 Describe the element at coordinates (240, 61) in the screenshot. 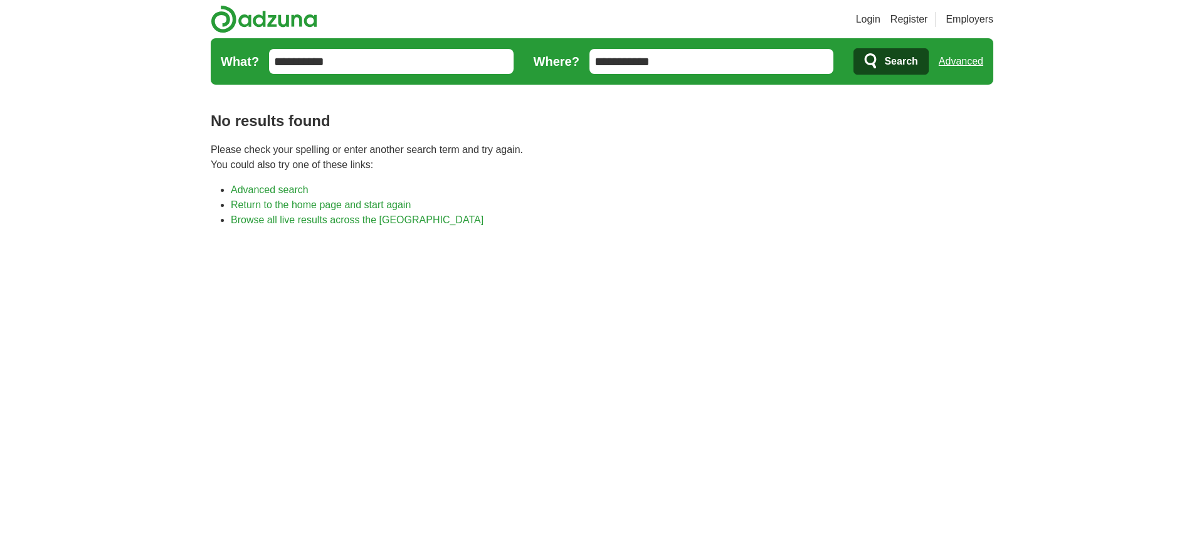

I see `label: What?` at that location.